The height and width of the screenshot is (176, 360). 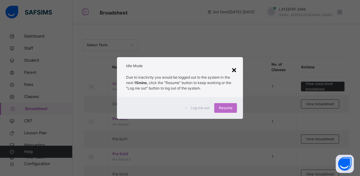 What do you see at coordinates (180, 66) in the screenshot?
I see `h2: Idle Mode` at bounding box center [180, 66].